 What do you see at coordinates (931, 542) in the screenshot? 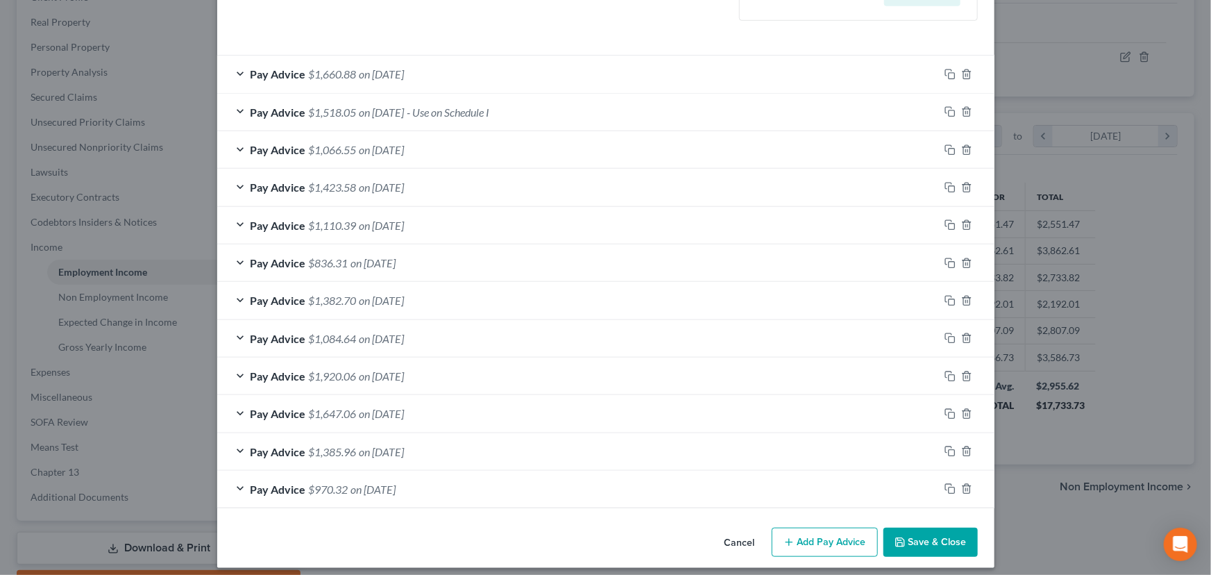
I see `button: Save & Close` at bounding box center [931, 542].